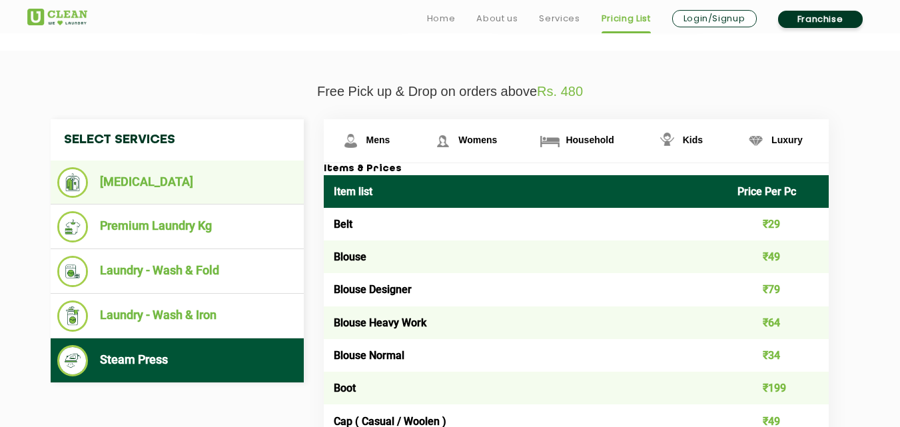 Image resolution: width=900 pixels, height=427 pixels. Describe the element at coordinates (526, 355) in the screenshot. I see `td: Blouse Normal` at that location.